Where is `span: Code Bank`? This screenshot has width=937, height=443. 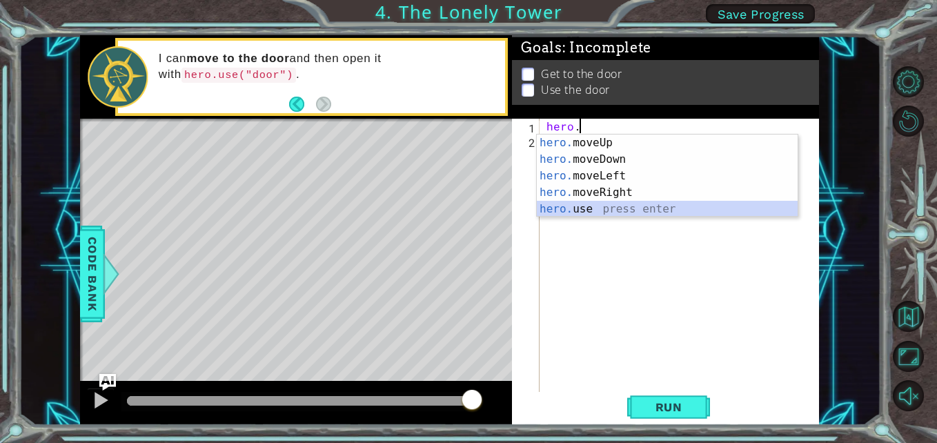
span: Code Bank is located at coordinates (92, 274).